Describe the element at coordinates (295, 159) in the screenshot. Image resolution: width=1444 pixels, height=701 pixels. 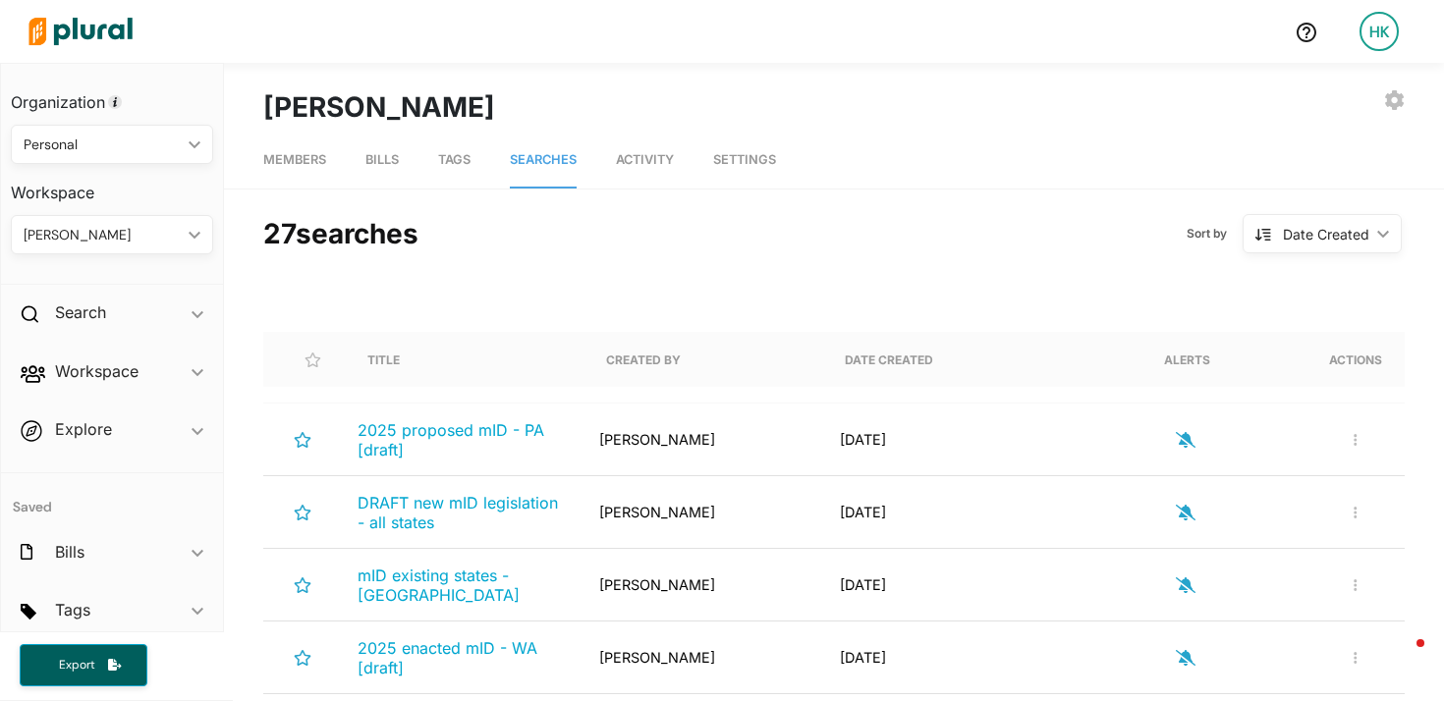
I see `span: Members` at that location.